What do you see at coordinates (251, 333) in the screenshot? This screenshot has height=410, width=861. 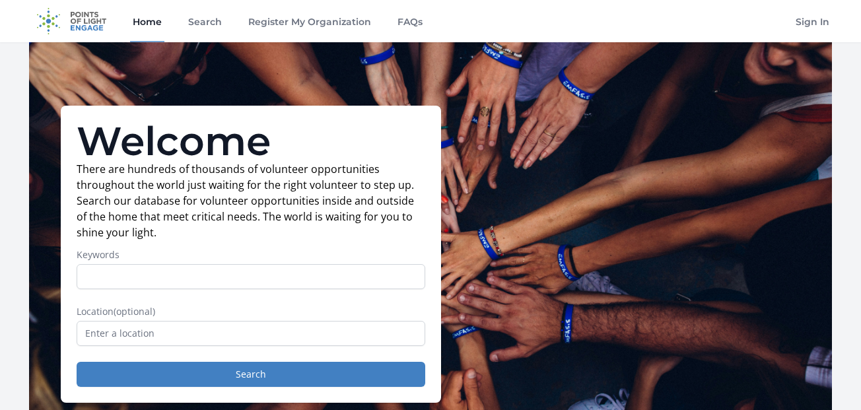 I see `input: Enter a location` at bounding box center [251, 333].